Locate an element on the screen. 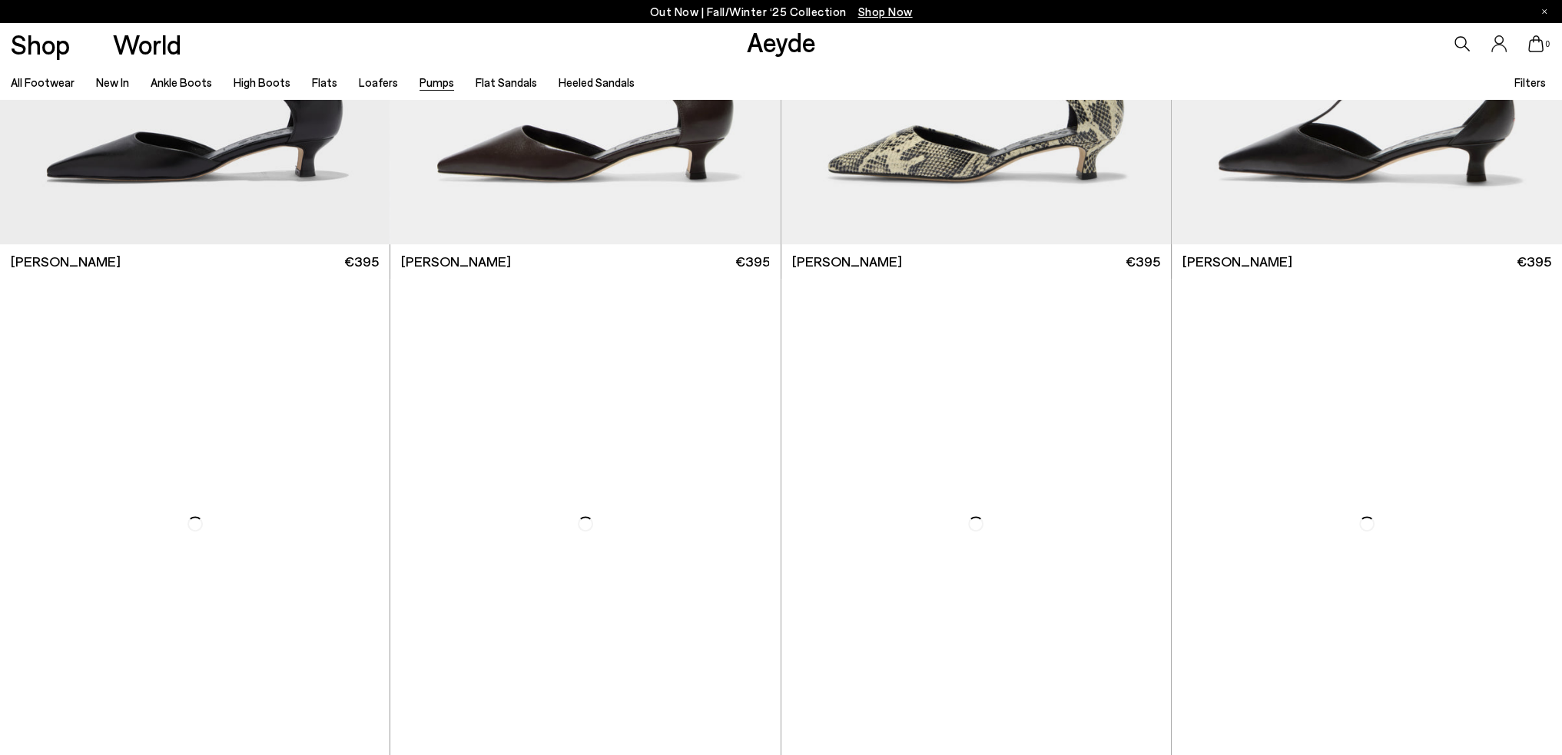  a: Pumps is located at coordinates (436, 82).